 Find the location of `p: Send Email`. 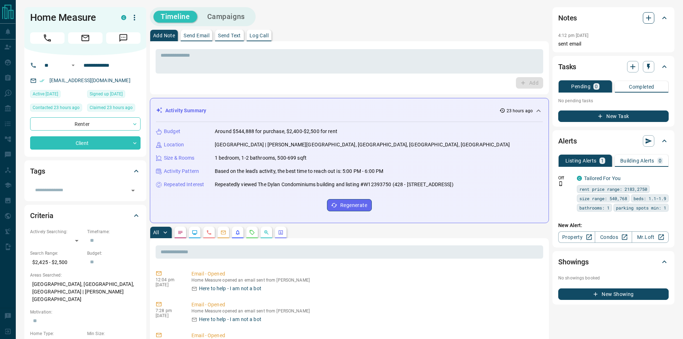

p: Send Email is located at coordinates (196, 35).